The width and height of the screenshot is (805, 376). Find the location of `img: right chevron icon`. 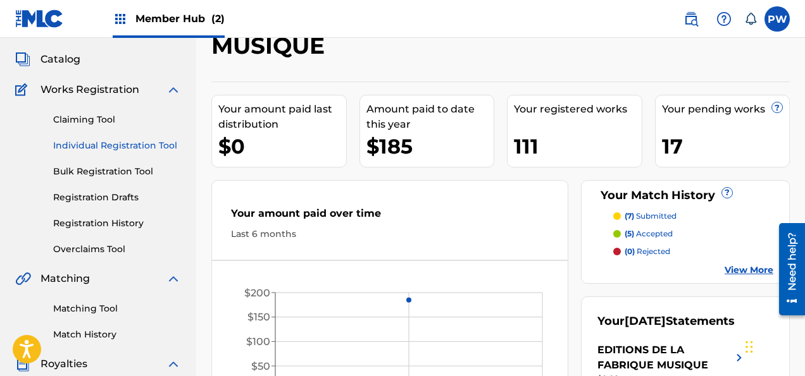

img: right chevron icon is located at coordinates (739, 358).